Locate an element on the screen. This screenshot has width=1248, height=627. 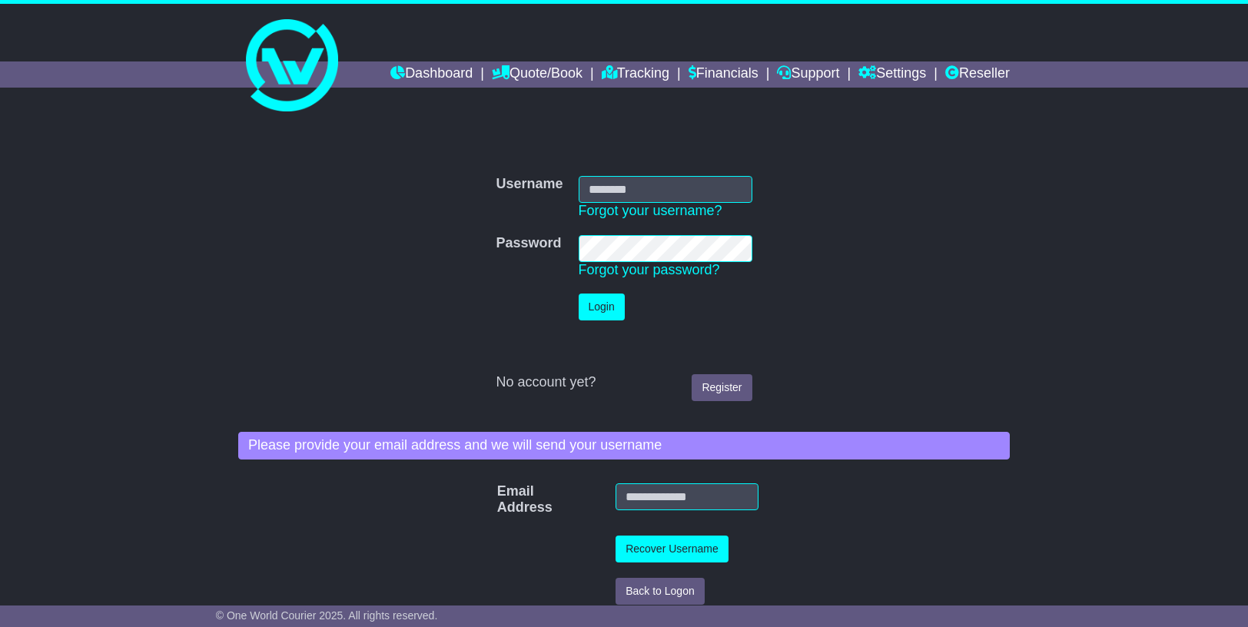
a: Forgot your password? is located at coordinates (649, 270).